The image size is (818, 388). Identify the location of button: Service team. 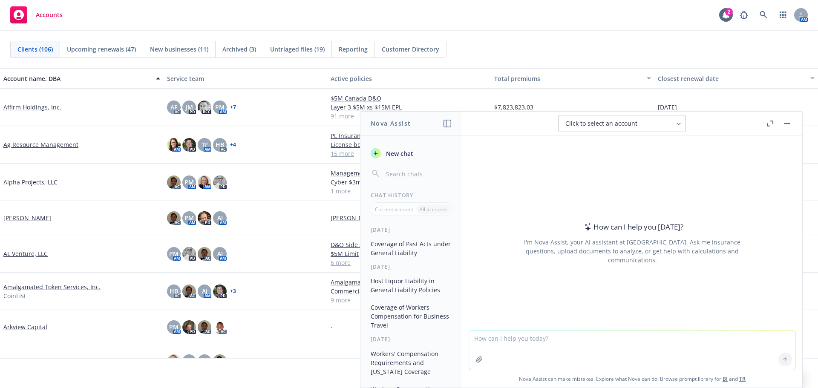
(245, 78).